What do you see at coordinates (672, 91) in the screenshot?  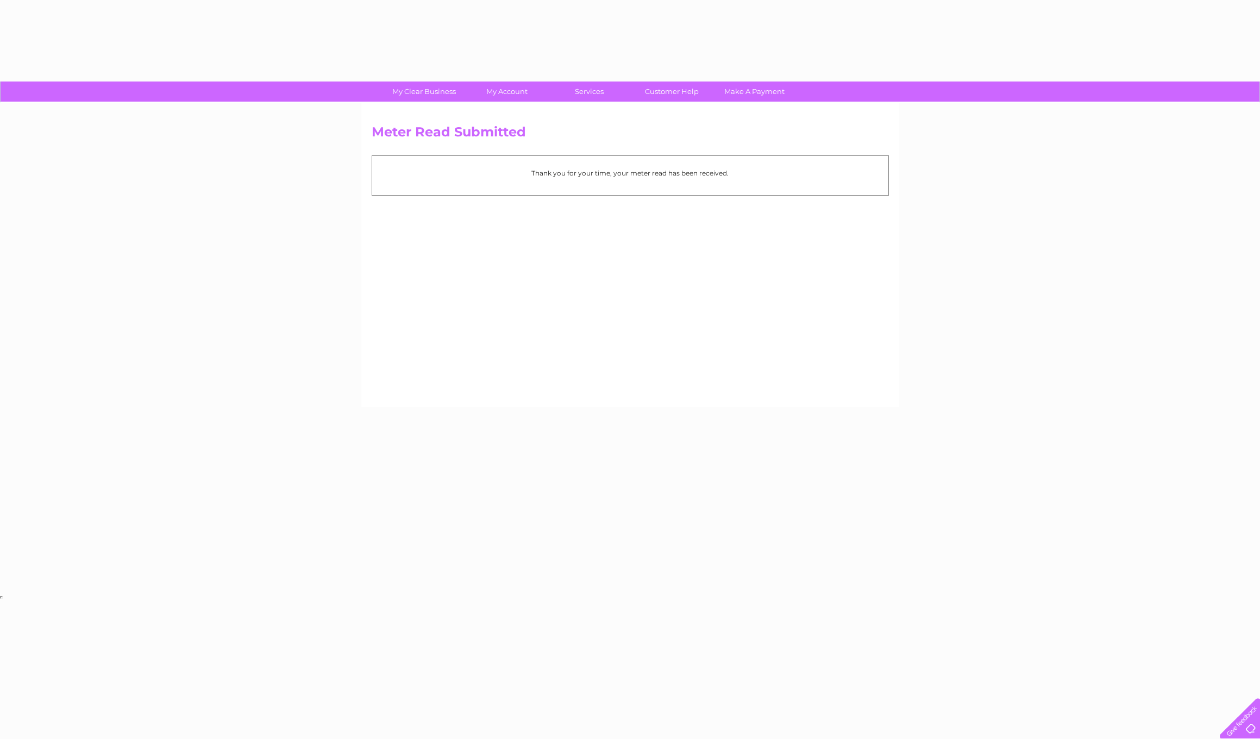 I see `a: Customer Help` at bounding box center [672, 91].